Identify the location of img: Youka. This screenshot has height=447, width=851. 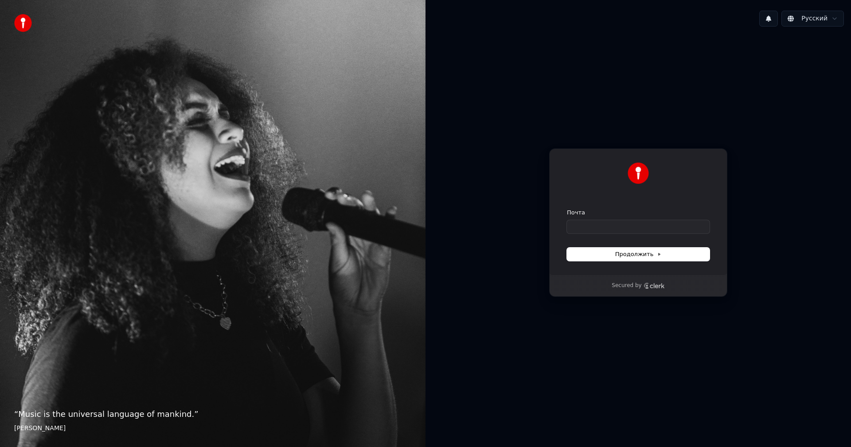
(638, 173).